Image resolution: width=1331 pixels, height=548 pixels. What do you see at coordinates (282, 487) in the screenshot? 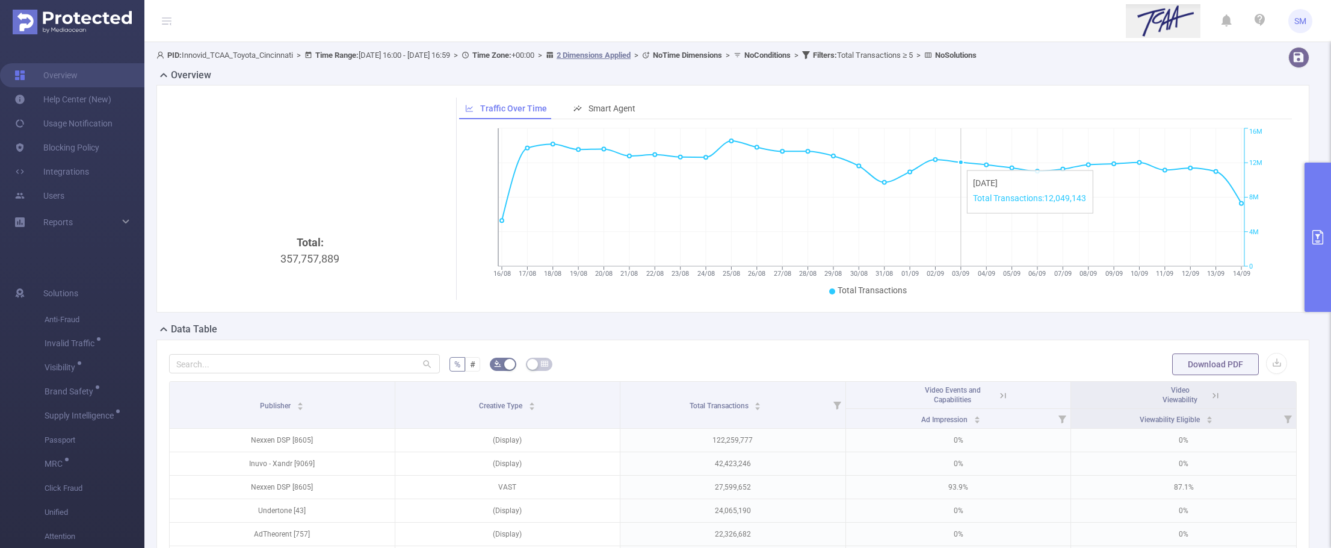
I see `p: Nexxen DSP [8605]` at bounding box center [282, 487].